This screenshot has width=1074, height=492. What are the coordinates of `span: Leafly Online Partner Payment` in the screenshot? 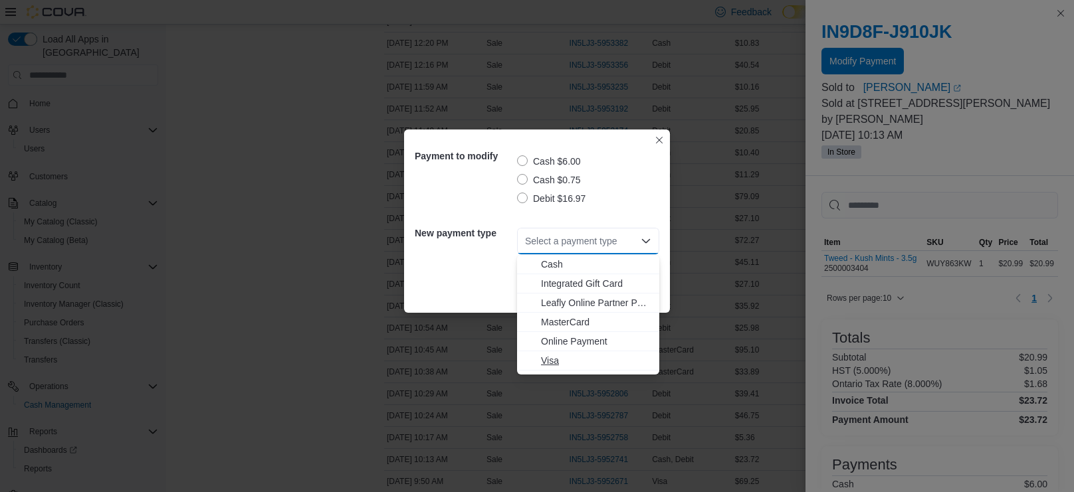 It's located at (596, 303).